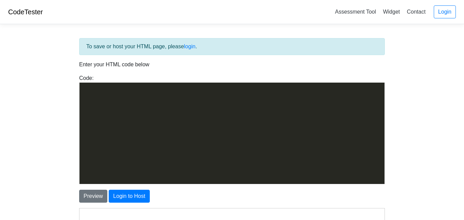 Image resolution: width=464 pixels, height=220 pixels. Describe the element at coordinates (232, 129) in the screenshot. I see `div: Code:` at that location.